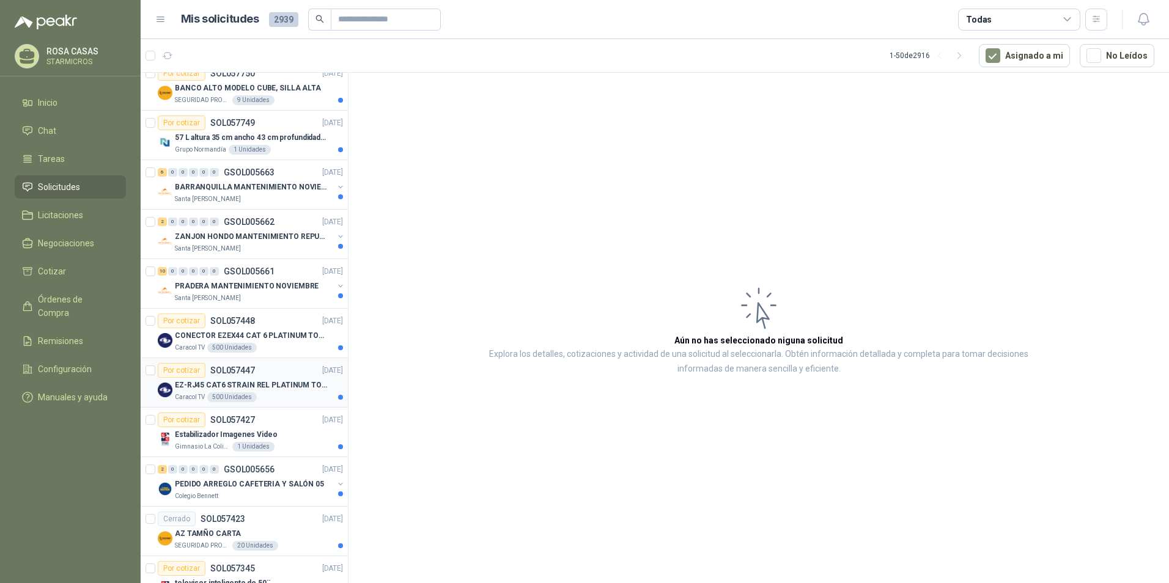 The image size is (1169, 583). Describe the element at coordinates (249, 172) in the screenshot. I see `p: GSOL005663` at that location.